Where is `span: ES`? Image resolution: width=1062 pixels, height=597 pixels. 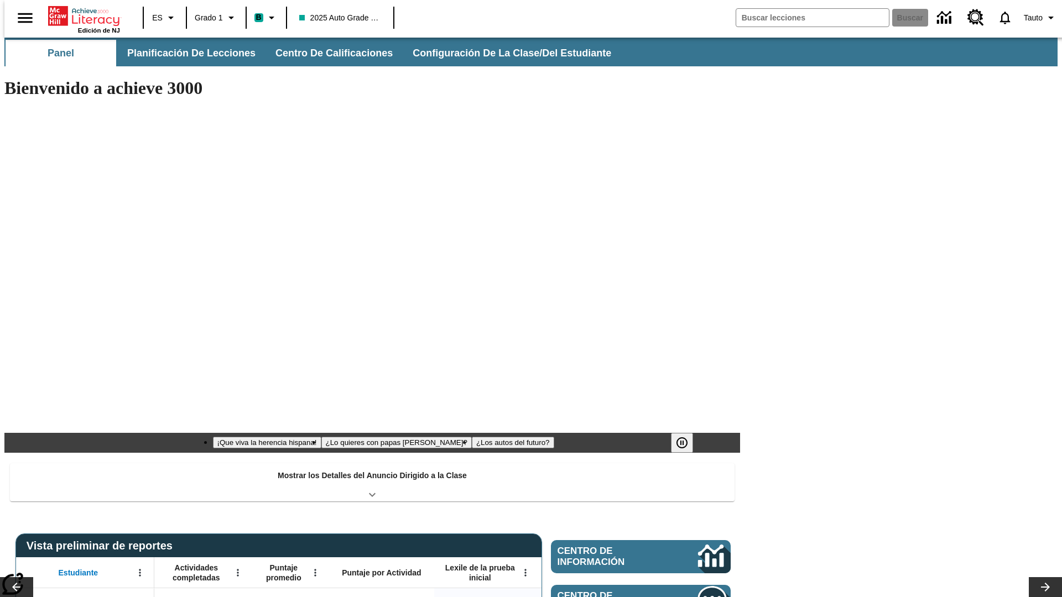 span: ES is located at coordinates (157, 18).